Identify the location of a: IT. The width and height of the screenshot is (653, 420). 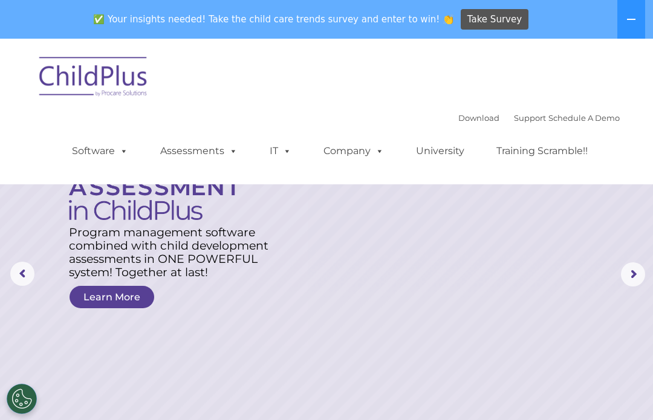
(280, 151).